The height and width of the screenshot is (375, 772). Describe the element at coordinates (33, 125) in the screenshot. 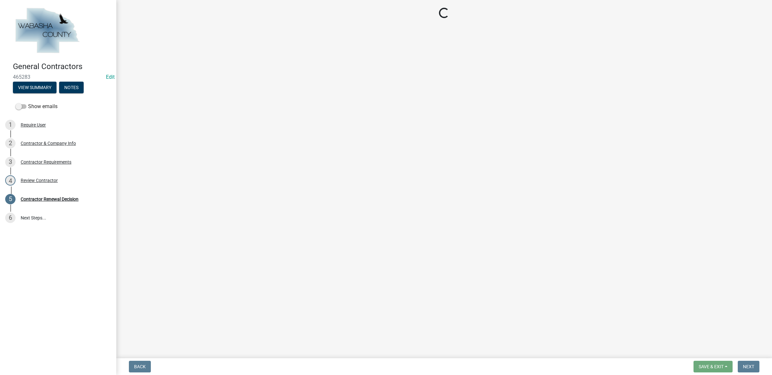

I see `div: Require User` at that location.